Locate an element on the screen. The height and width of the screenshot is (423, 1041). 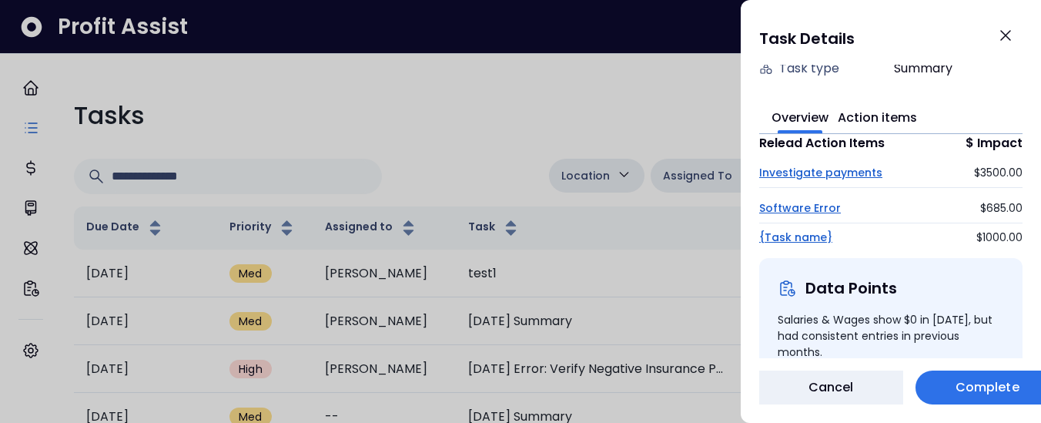
span: Summary is located at coordinates (924, 69).